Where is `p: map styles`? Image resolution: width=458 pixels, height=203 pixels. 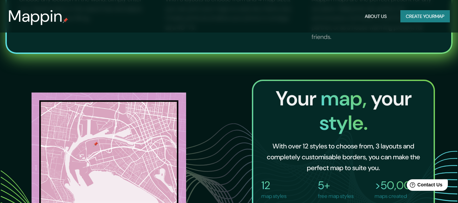 p: map styles is located at coordinates (274, 196).